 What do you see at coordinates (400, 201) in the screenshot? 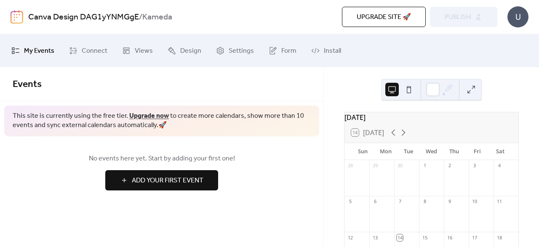
I see `div: 7` at bounding box center [400, 201].